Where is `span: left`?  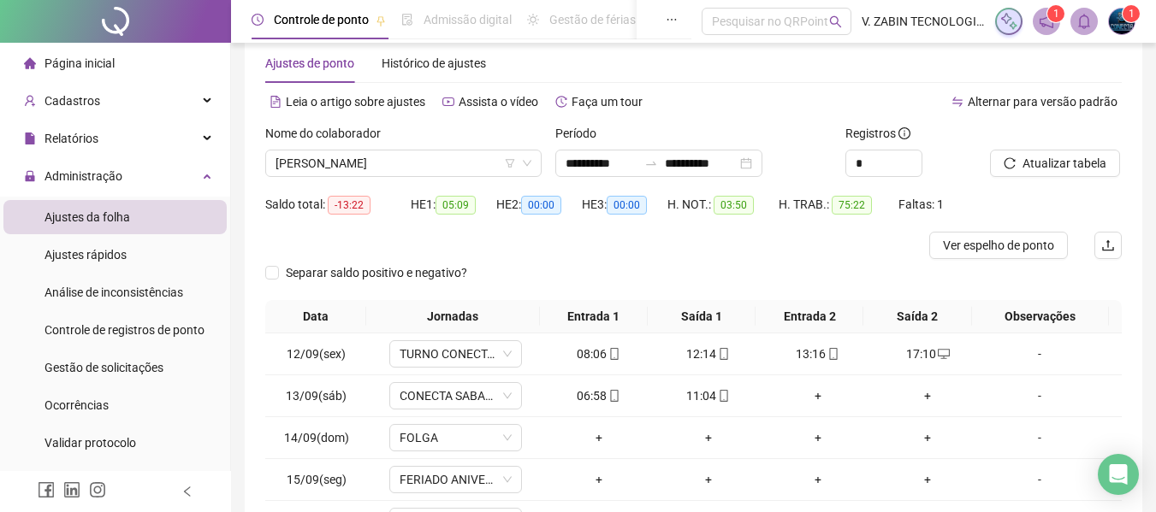
span: left is located at coordinates (187, 492).